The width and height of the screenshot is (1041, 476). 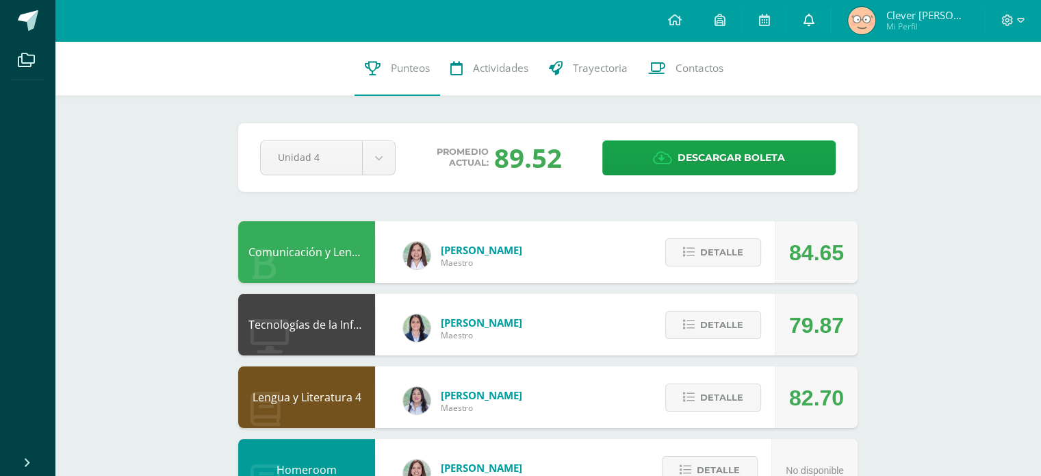 I want to click on div: 89.52, so click(x=528, y=157).